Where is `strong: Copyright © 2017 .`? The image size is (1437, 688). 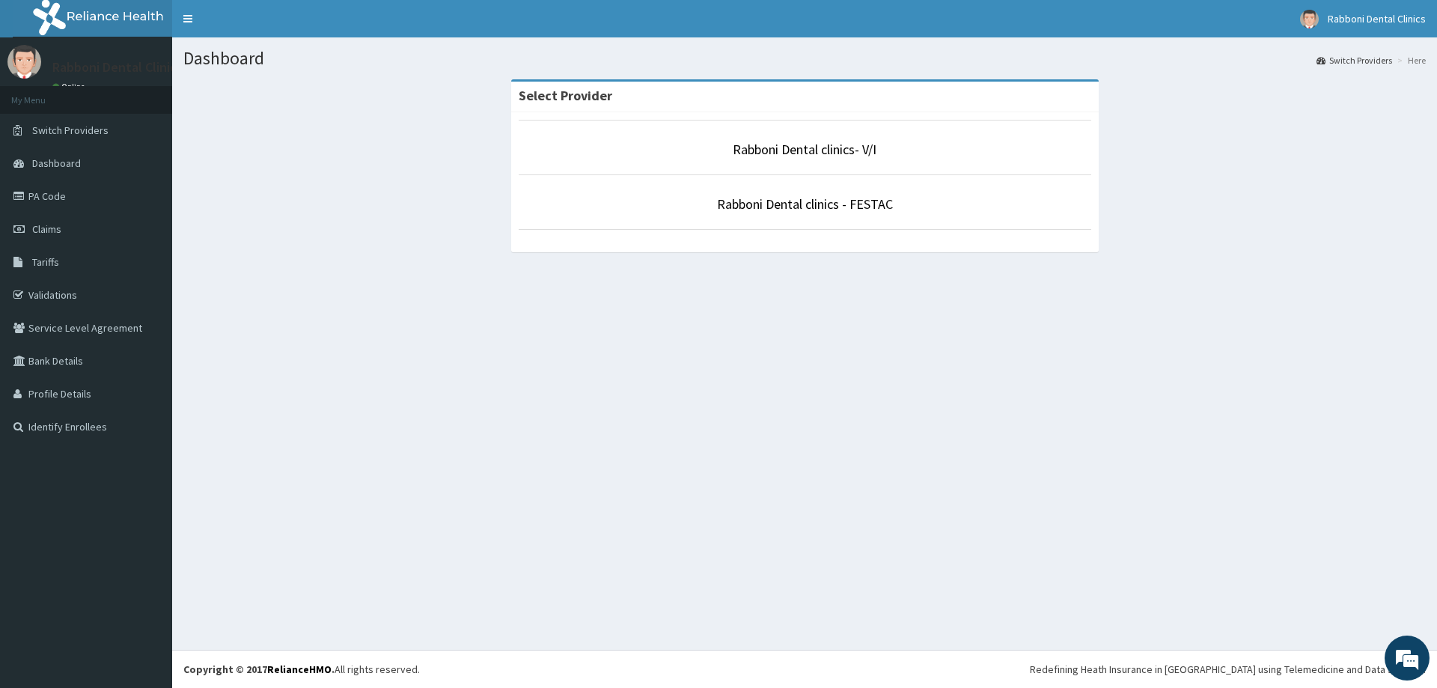 strong: Copyright © 2017 . is located at coordinates (259, 669).